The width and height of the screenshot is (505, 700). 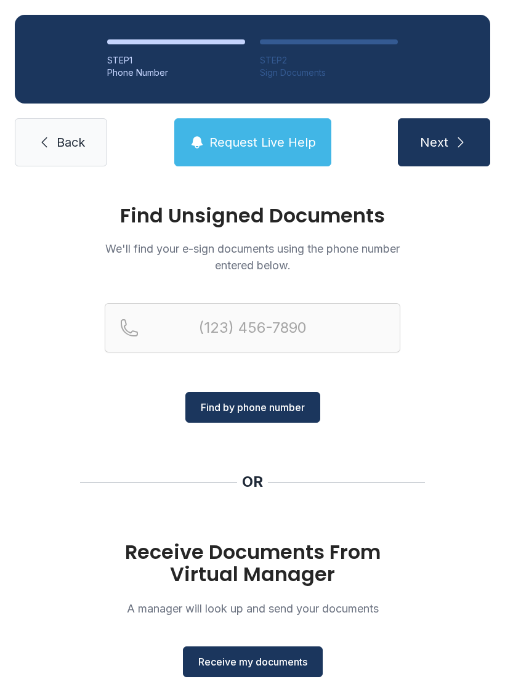 What do you see at coordinates (253, 407) in the screenshot?
I see `span: Find by phone number` at bounding box center [253, 407].